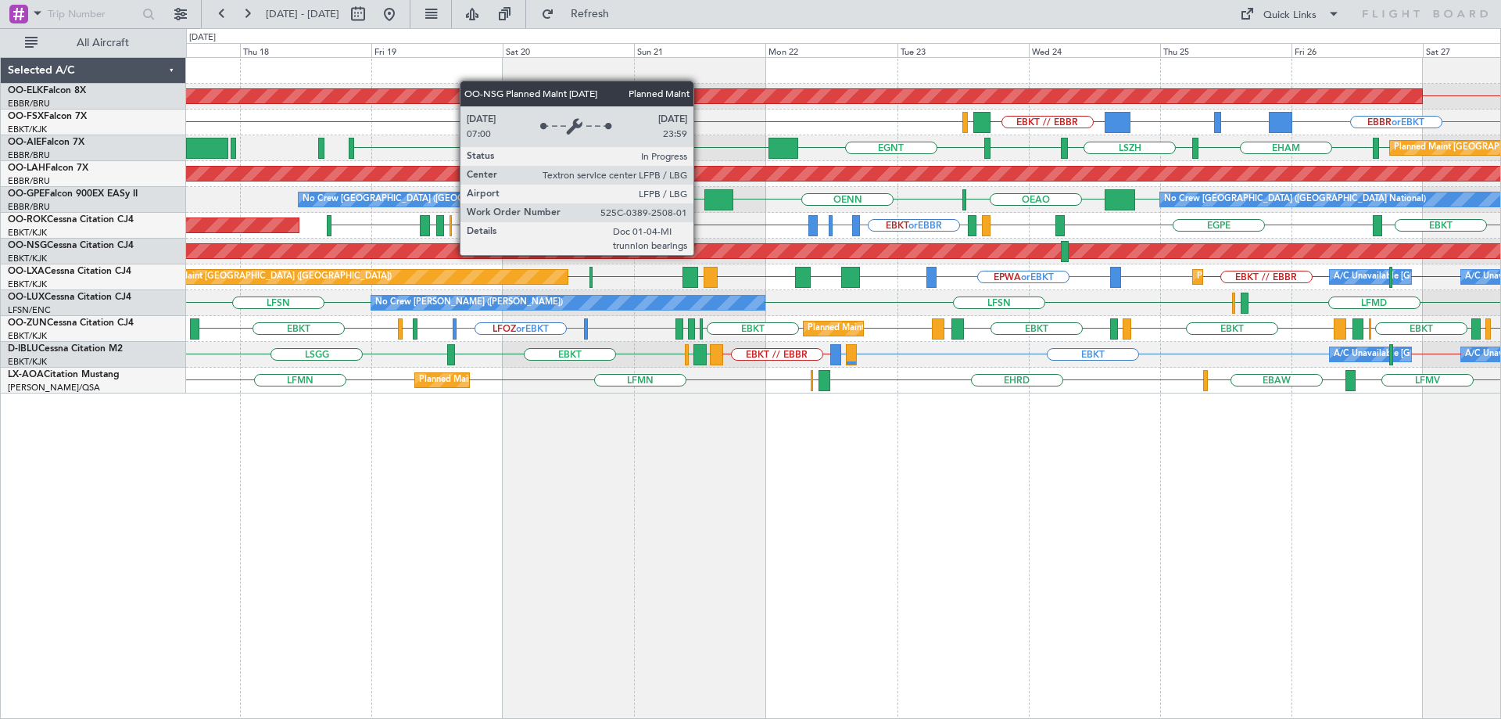  What do you see at coordinates (46, 142) in the screenshot?
I see `a: OO-AIEFalcon 7X` at bounding box center [46, 142].